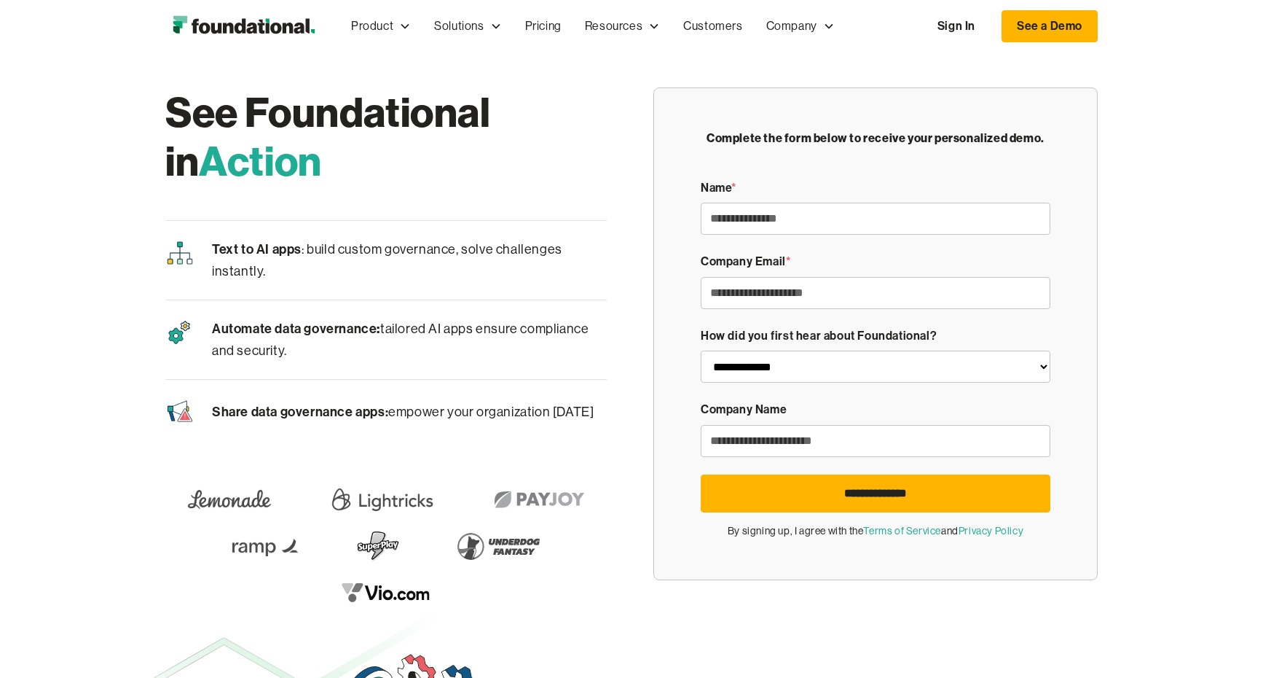 The height and width of the screenshot is (678, 1263). Describe the element at coordinates (544, 26) in the screenshot. I see `a: Pricing` at that location.